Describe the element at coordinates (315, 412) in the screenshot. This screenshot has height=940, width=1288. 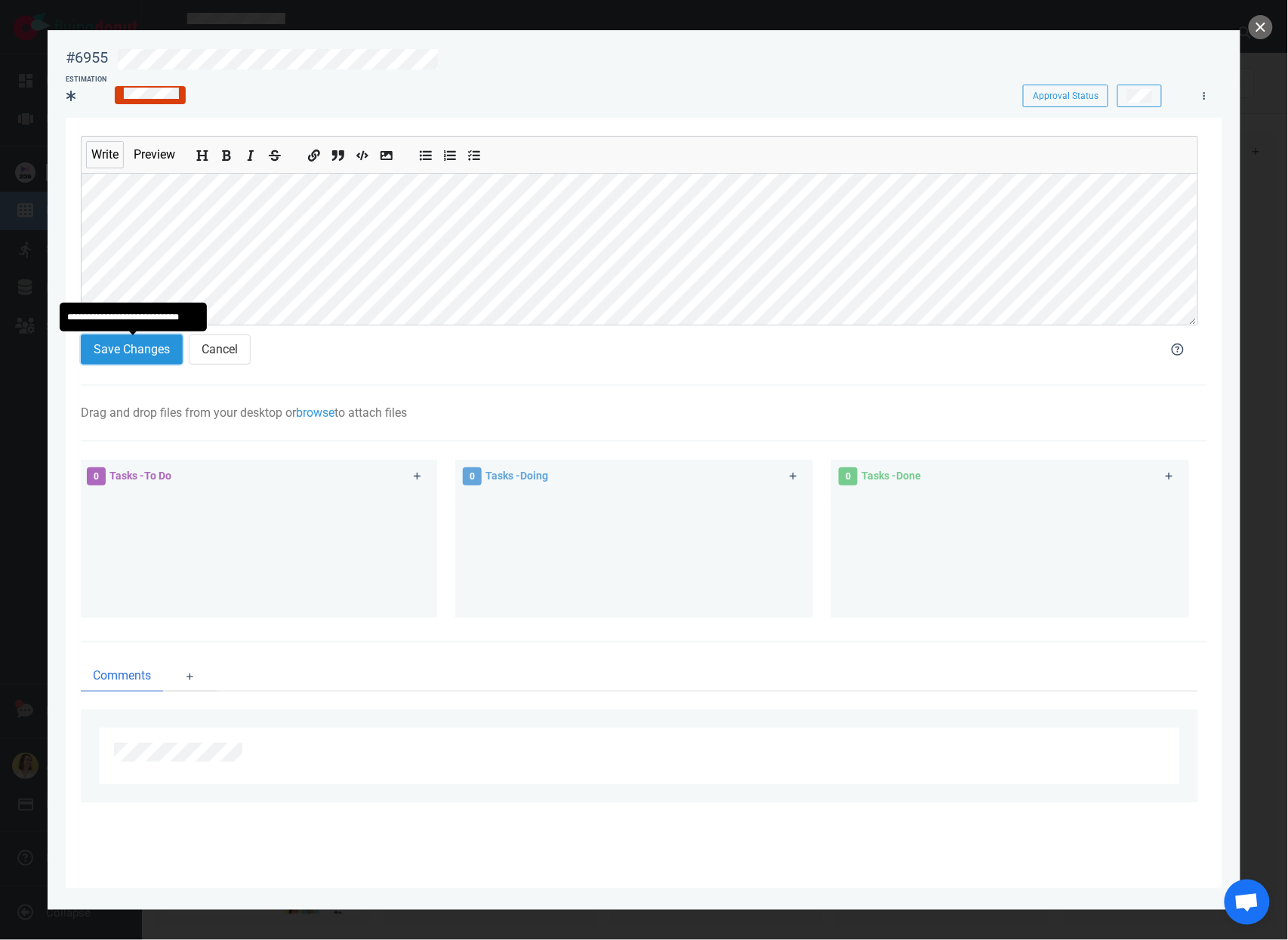
I see `a: browse` at that location.